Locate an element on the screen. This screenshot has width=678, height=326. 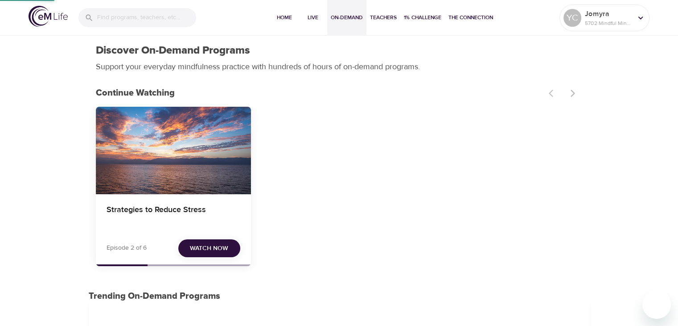
p: Jomyra is located at coordinates (609, 14).